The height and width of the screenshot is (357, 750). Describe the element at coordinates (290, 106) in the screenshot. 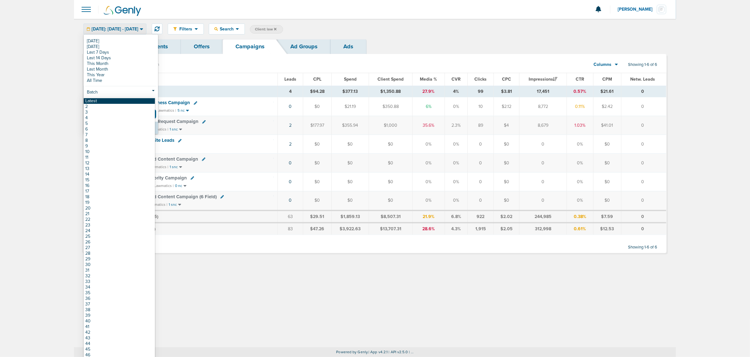

I see `a: 0` at that location.